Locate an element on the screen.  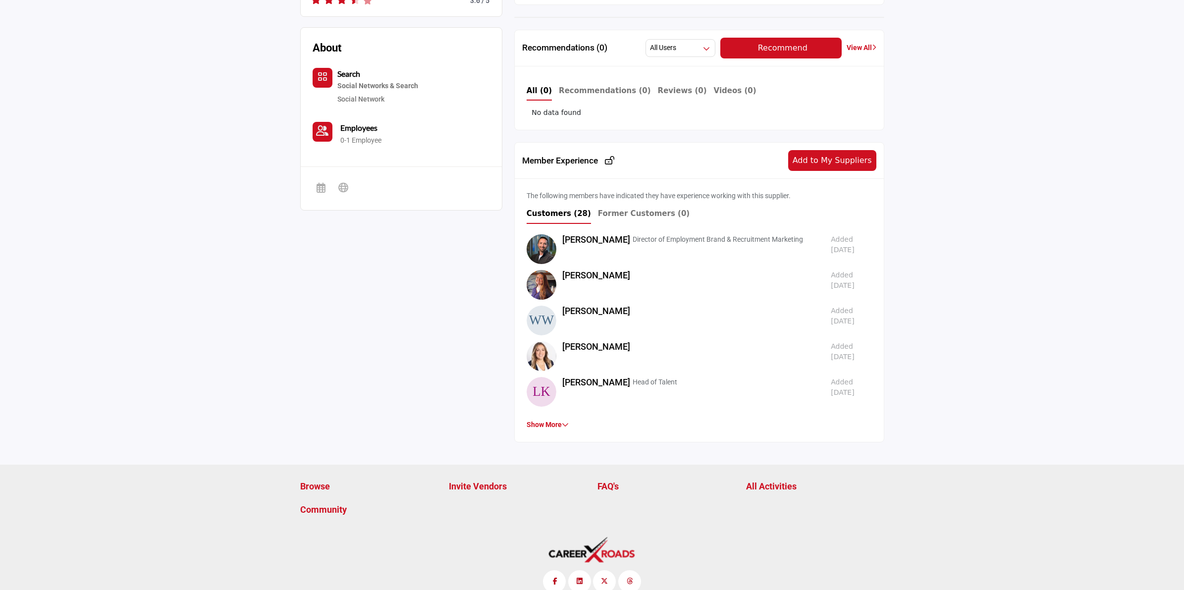
a: Show More is located at coordinates (547, 424).